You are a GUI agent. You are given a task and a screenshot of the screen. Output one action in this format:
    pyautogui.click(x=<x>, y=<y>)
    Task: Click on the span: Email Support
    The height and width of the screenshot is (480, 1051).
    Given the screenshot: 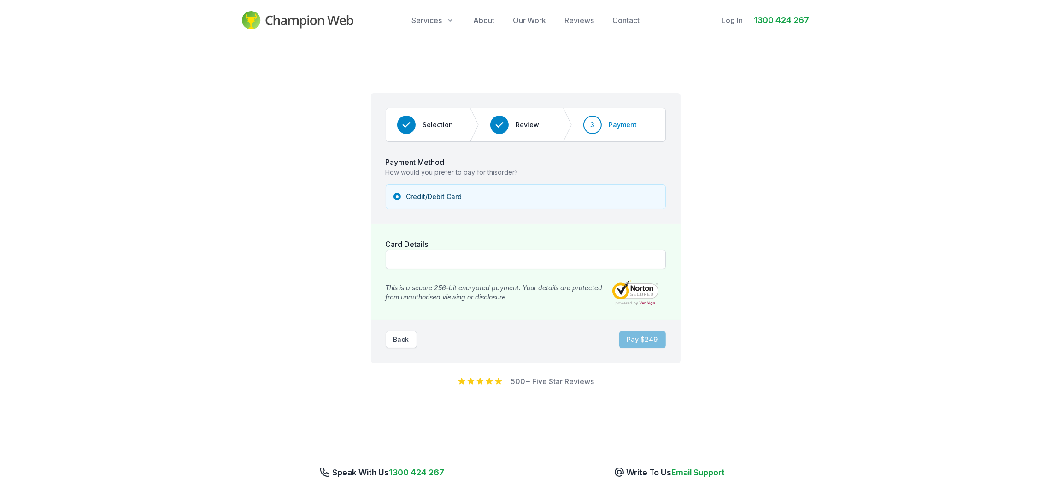 What is the action you would take?
    pyautogui.click(x=699, y=472)
    